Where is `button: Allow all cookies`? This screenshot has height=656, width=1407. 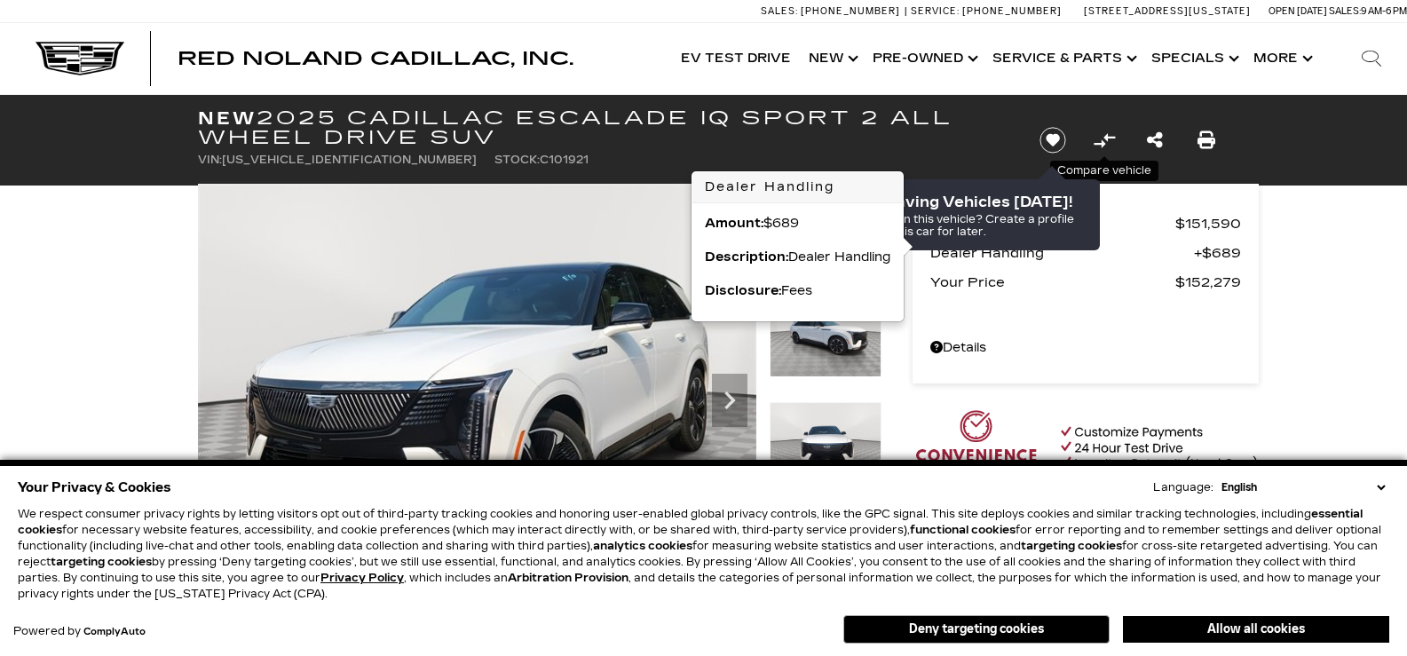
button: Allow all cookies is located at coordinates (1256, 629).